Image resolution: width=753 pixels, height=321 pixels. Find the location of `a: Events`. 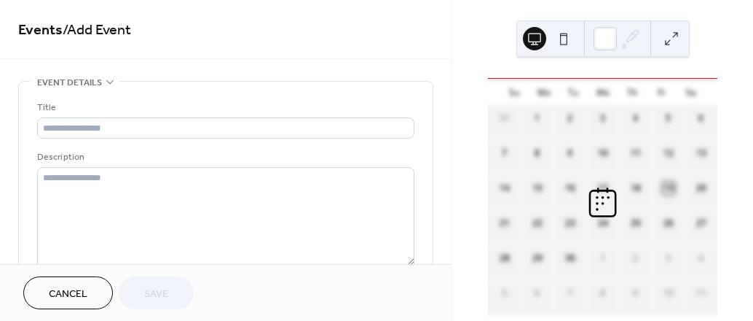

a: Events is located at coordinates (40, 30).